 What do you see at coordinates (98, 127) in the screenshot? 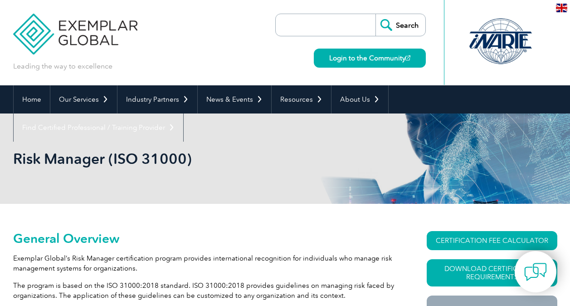
I see `a: Find Certified Professional / Training Provider` at bounding box center [98, 127].